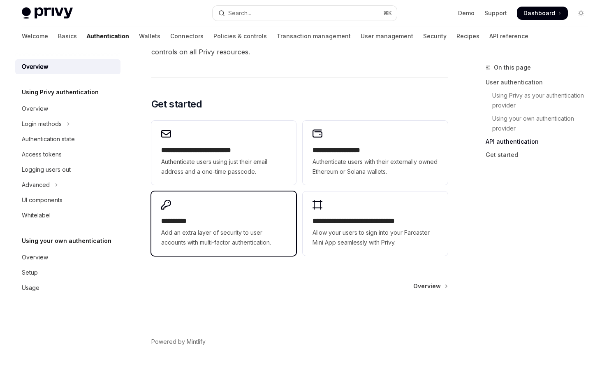 The height and width of the screenshot is (392, 609). I want to click on a: Authentication, so click(108, 36).